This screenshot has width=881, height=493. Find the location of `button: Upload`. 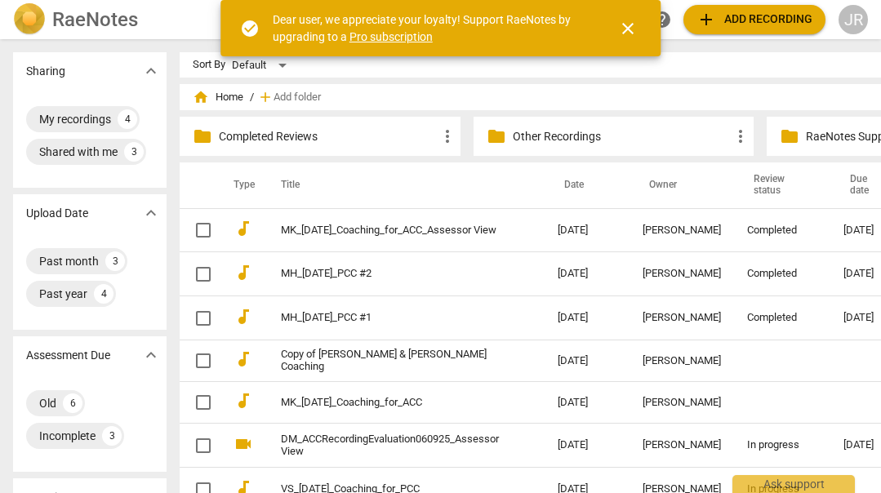

button: Upload is located at coordinates (754, 20).